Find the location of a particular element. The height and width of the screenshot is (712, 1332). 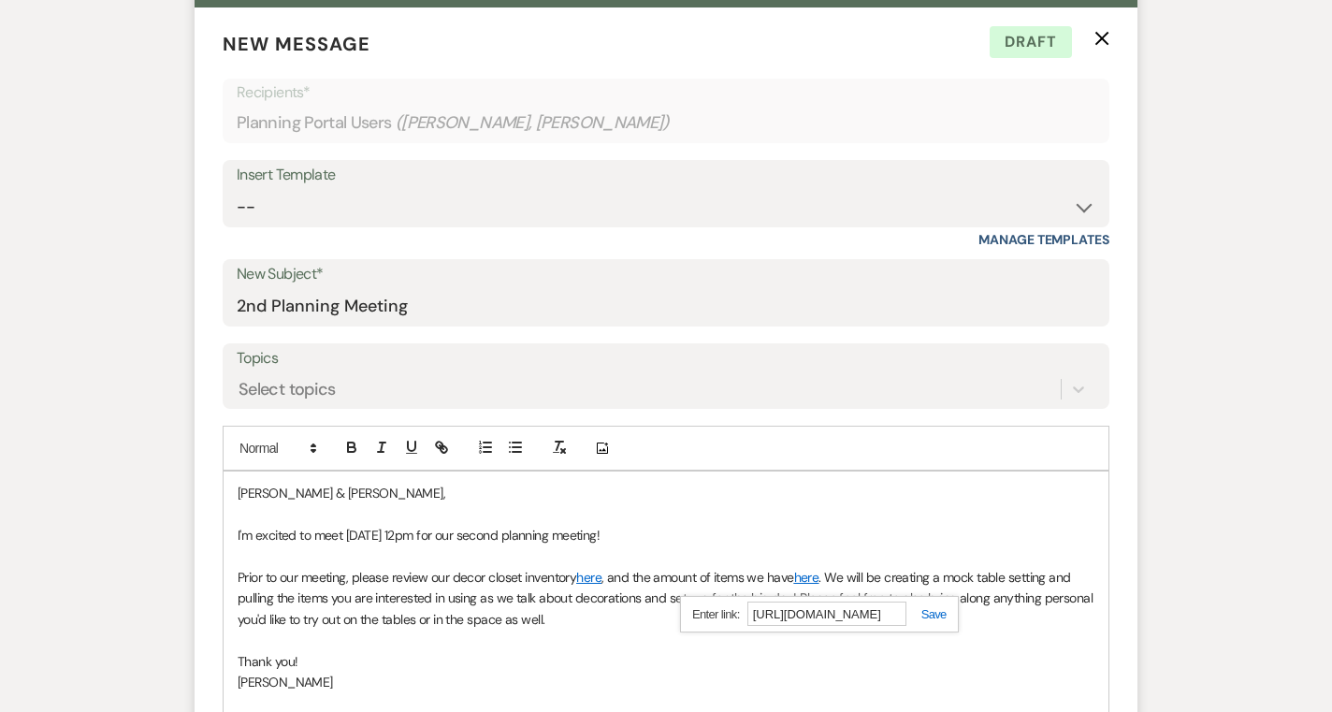

span: New Message is located at coordinates (297, 44).